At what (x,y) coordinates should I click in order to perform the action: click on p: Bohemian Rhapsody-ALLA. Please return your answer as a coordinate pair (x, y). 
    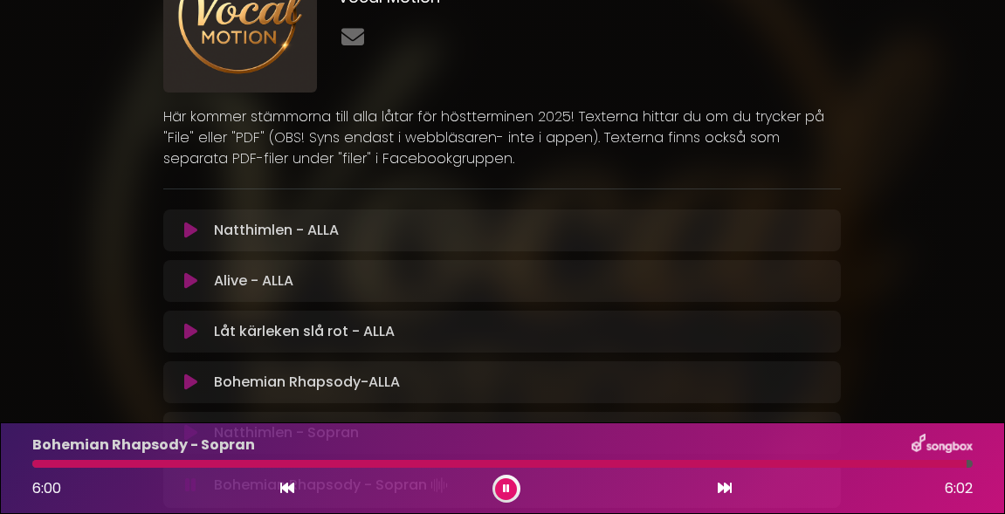
    Looking at the image, I should click on (306, 382).